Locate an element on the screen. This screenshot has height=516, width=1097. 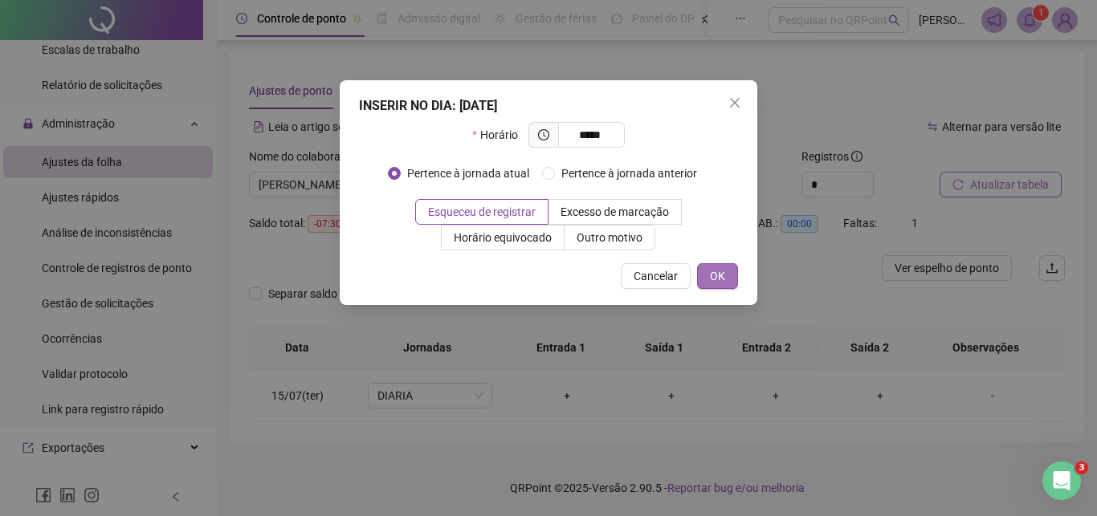
span: 3 is located at coordinates (1082, 468).